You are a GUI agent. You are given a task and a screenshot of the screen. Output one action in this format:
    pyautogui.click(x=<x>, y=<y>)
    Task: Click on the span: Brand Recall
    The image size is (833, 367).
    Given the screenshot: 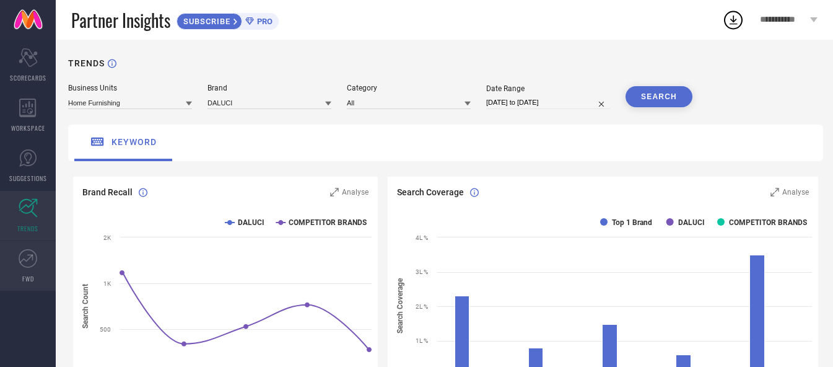 What is the action you would take?
    pyautogui.click(x=107, y=192)
    